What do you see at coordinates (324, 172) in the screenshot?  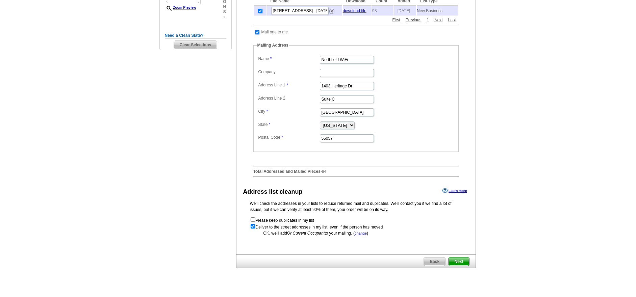 I see `span: 94` at bounding box center [324, 172].